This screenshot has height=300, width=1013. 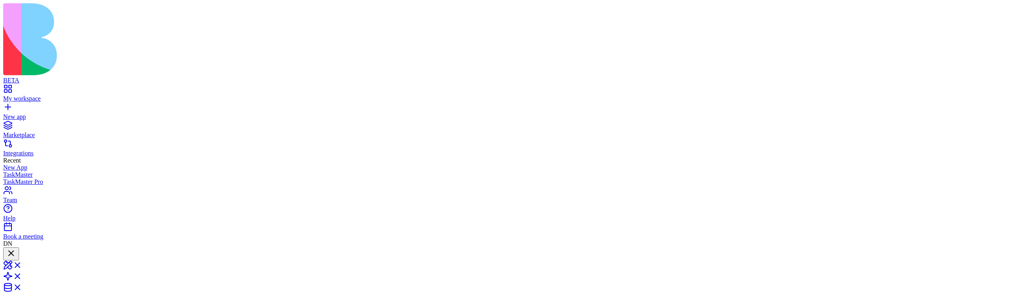 I want to click on a: Help, so click(x=507, y=215).